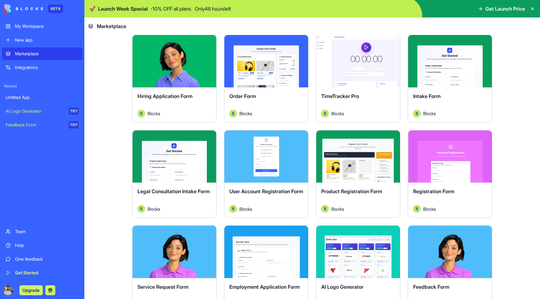 This screenshot has height=299, width=540. What do you see at coordinates (352, 192) in the screenshot?
I see `span: Product Registration Form` at bounding box center [352, 192].